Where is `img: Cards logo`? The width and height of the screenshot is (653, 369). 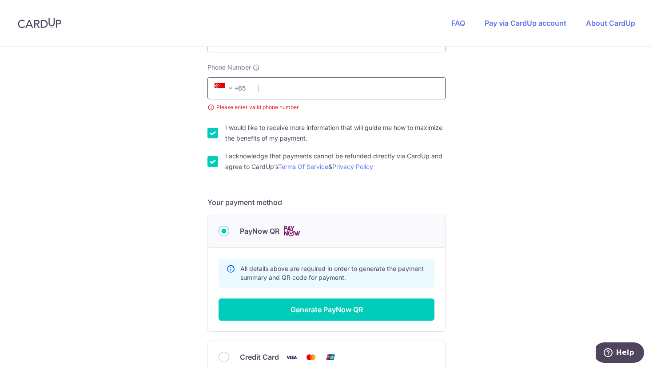
img: Cards logo is located at coordinates (292, 231).